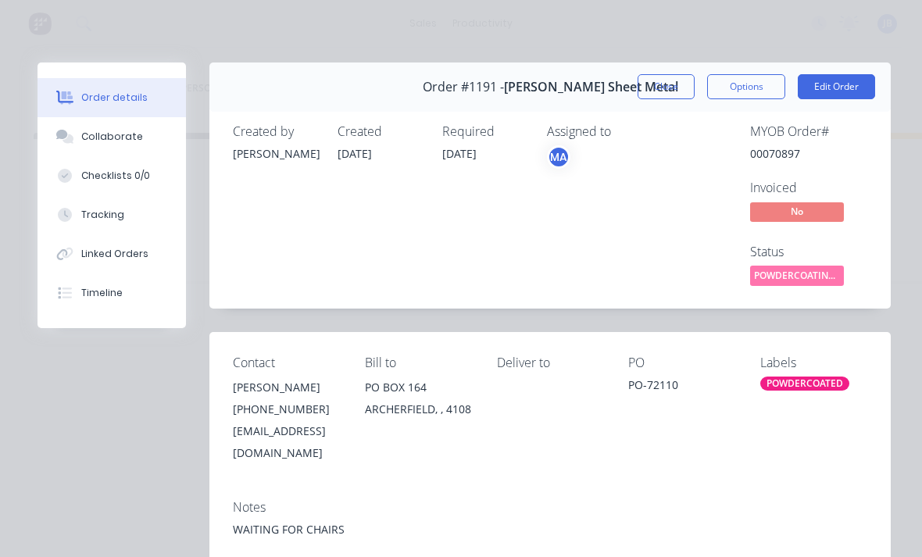  I want to click on div: PO BOX 164, so click(418, 387).